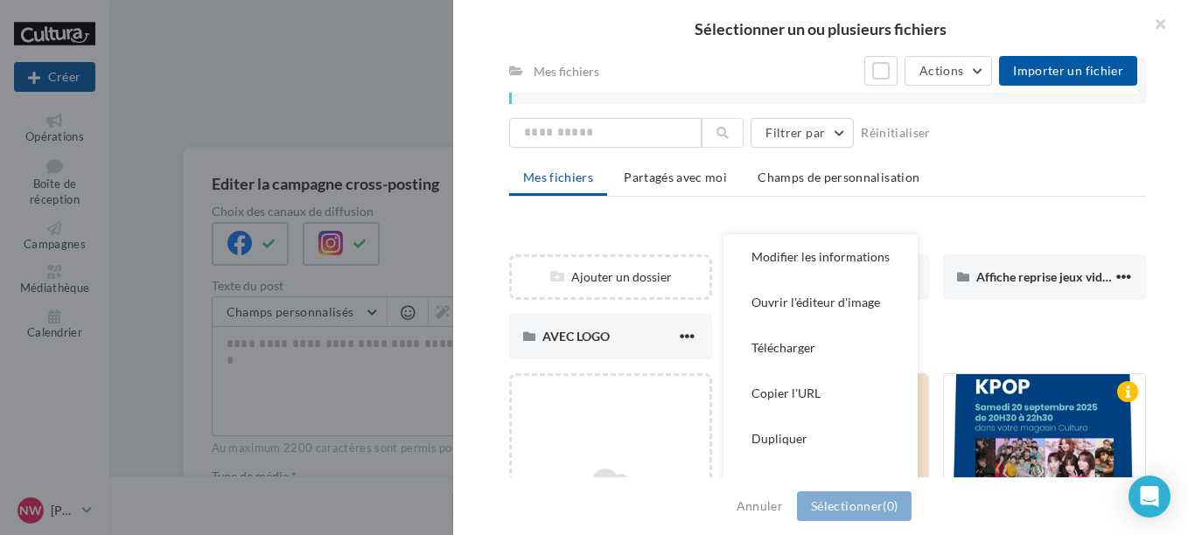 This screenshot has width=1188, height=535. I want to click on div: Mes fichiers, so click(566, 72).